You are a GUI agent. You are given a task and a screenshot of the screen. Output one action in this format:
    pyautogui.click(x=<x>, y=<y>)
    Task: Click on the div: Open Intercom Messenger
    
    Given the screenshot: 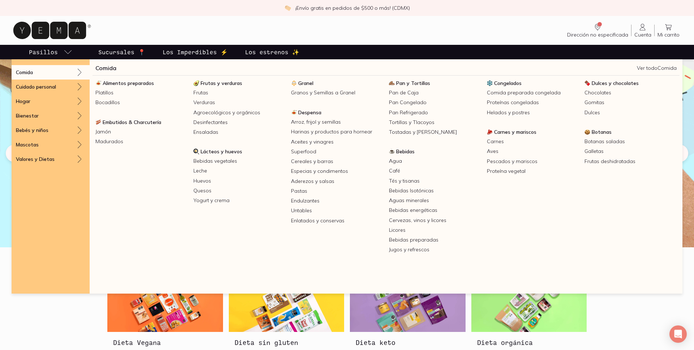 What is the action you would take?
    pyautogui.click(x=678, y=334)
    